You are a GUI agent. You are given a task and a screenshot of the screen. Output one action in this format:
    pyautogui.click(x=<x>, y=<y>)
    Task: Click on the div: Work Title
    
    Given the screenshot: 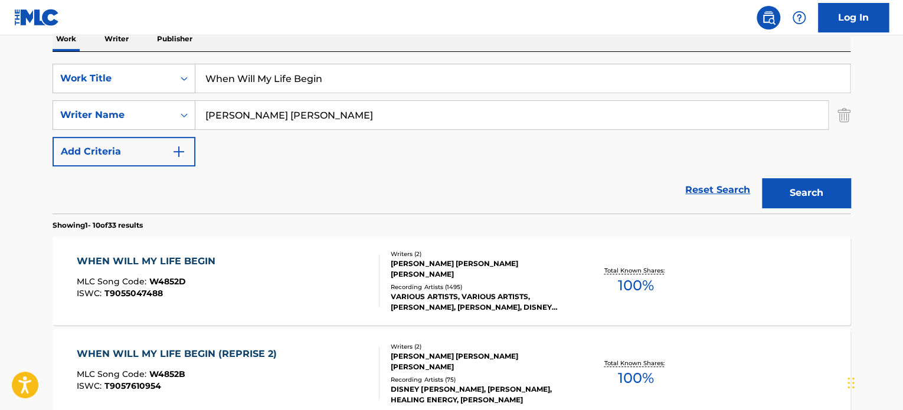 What is the action you would take?
    pyautogui.click(x=113, y=79)
    